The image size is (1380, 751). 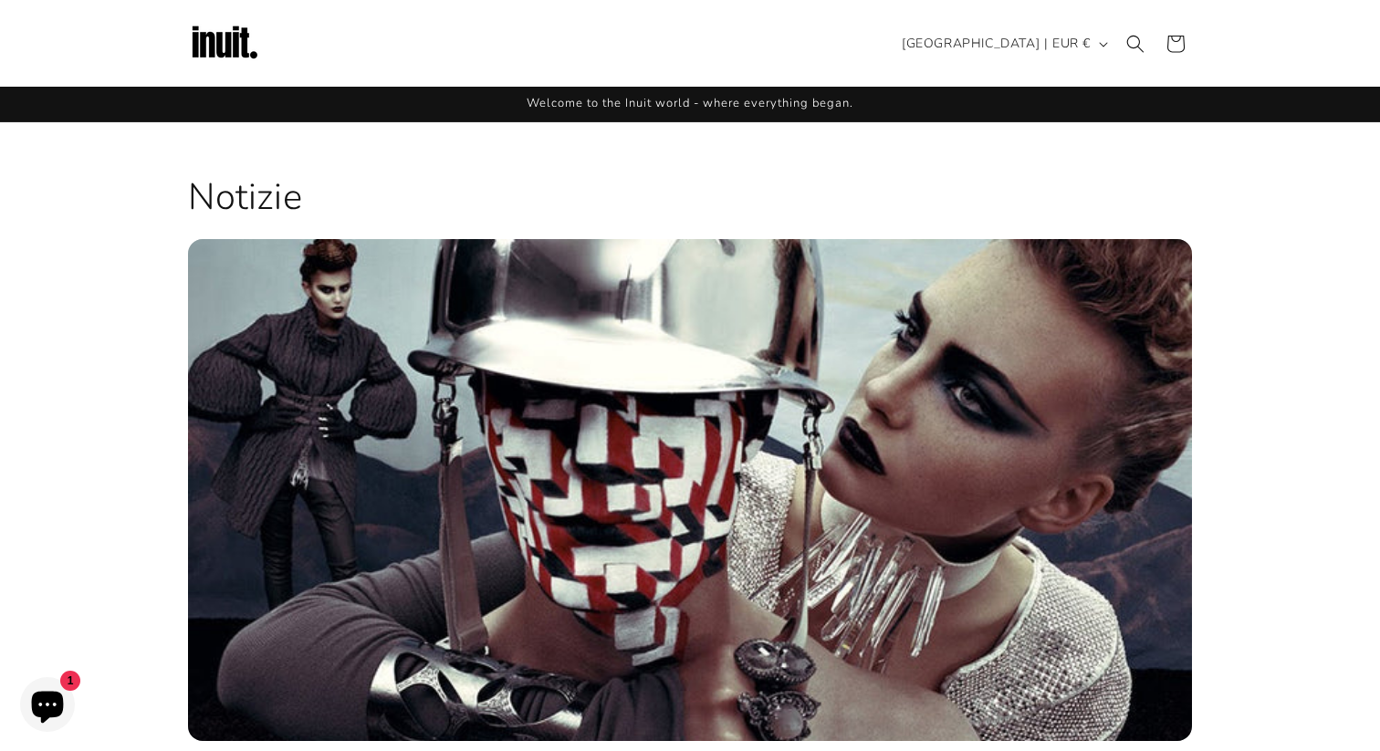 I want to click on h1: Notizie, so click(x=690, y=197).